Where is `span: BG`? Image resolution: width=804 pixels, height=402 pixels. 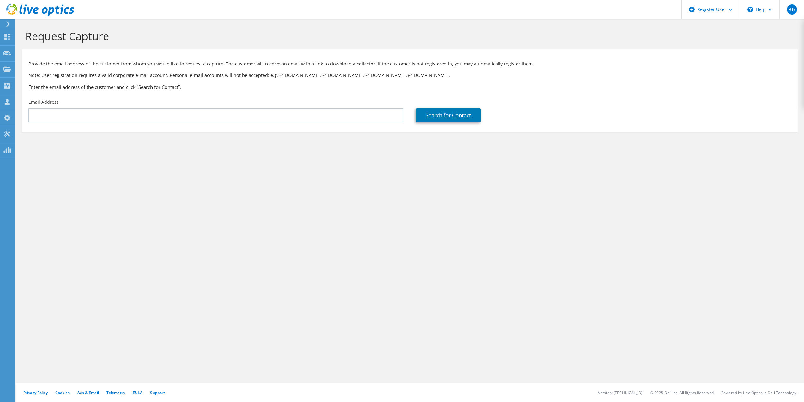 span: BG is located at coordinates (792, 9).